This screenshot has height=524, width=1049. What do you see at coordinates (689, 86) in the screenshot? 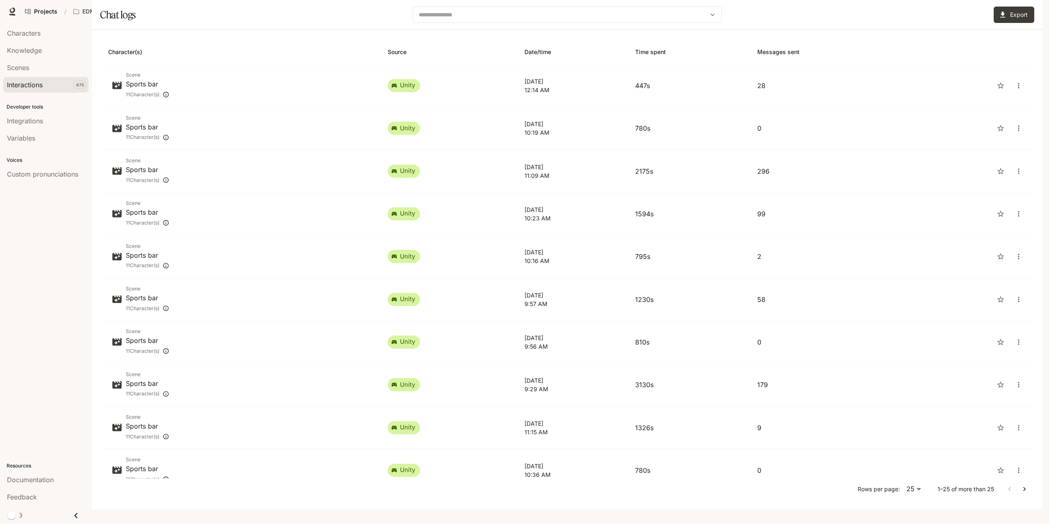
I see `p: 447s` at bounding box center [689, 86].